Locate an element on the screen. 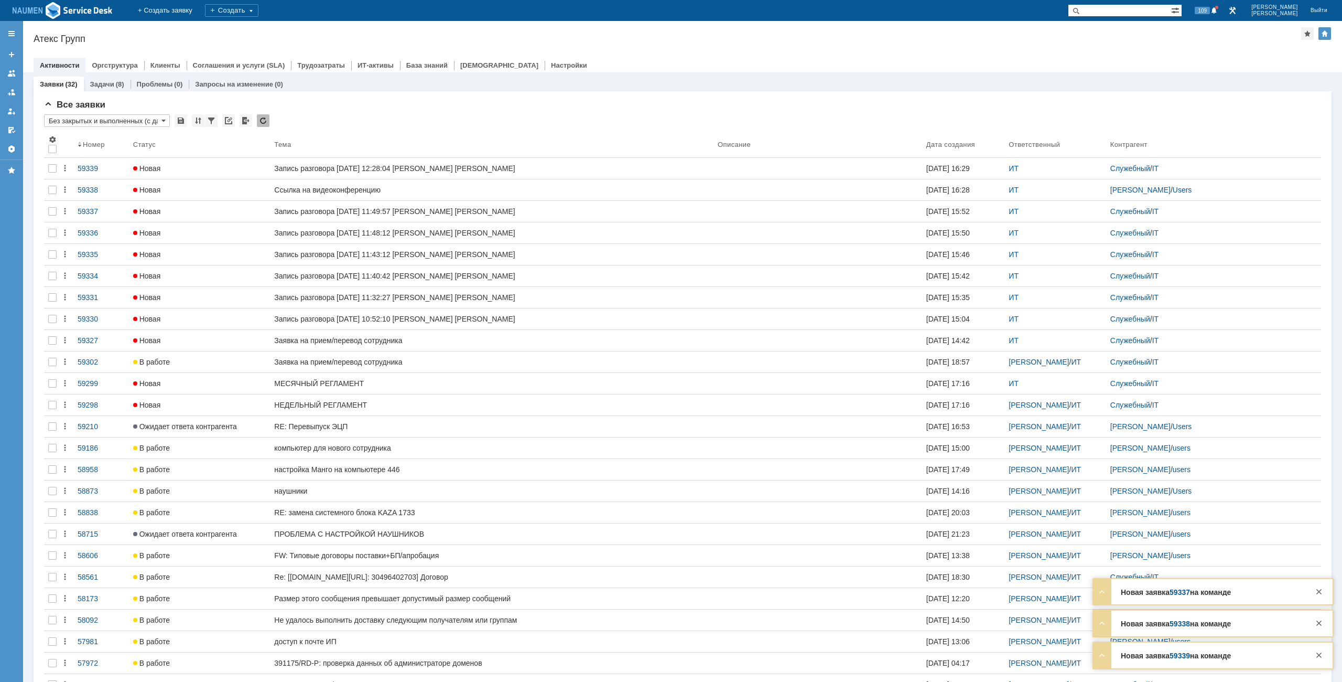 The image size is (1342, 682). div: Заявка на прием/перевод сотрудника is located at coordinates (492, 340).